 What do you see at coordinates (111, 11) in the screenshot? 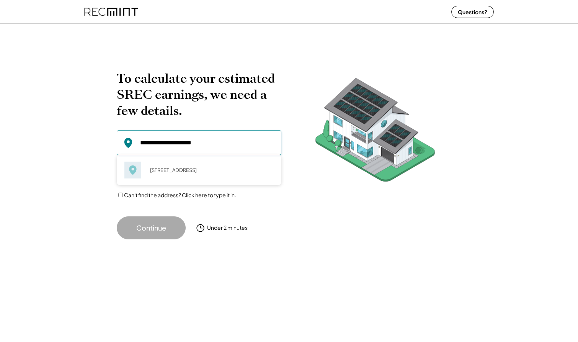
I see `img: recmint-logotype%403x%20%281%29.jpeg` at bounding box center [111, 11].